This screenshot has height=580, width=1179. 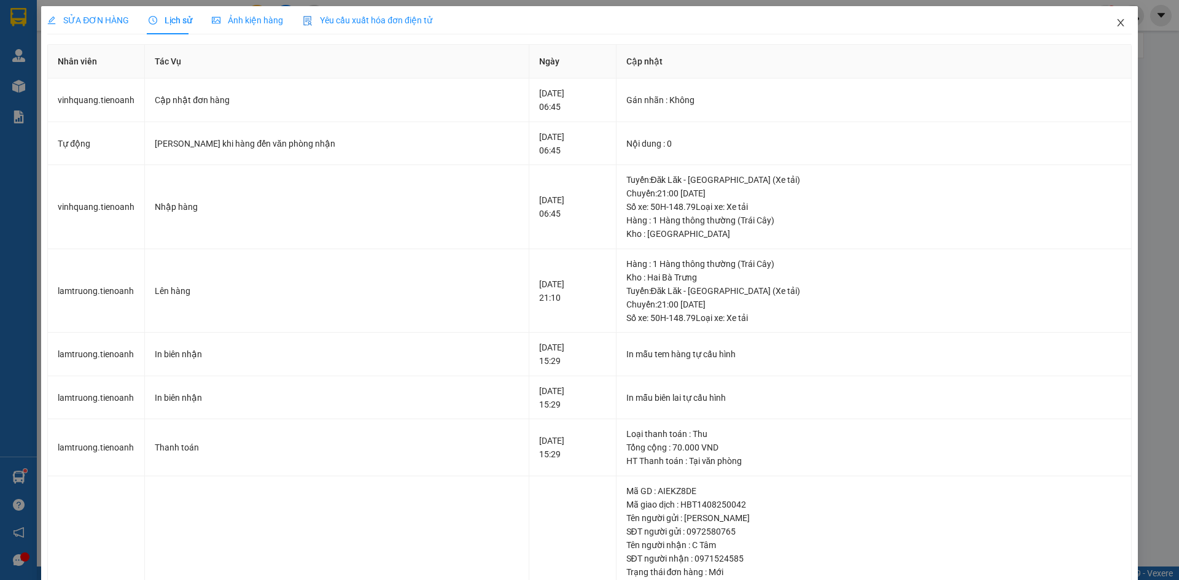 I want to click on div: Mã GD : AIEKZ8DE, so click(x=874, y=491).